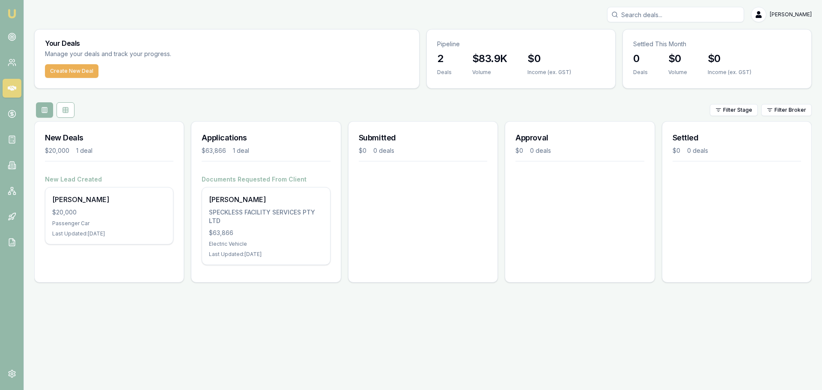 The image size is (822, 390). I want to click on div: Electric Vehicle, so click(266, 244).